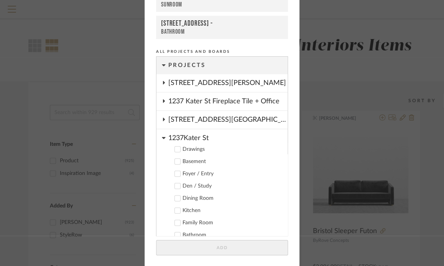 This screenshot has height=266, width=444. What do you see at coordinates (232, 186) in the screenshot?
I see `div: Den / Study` at bounding box center [232, 186].